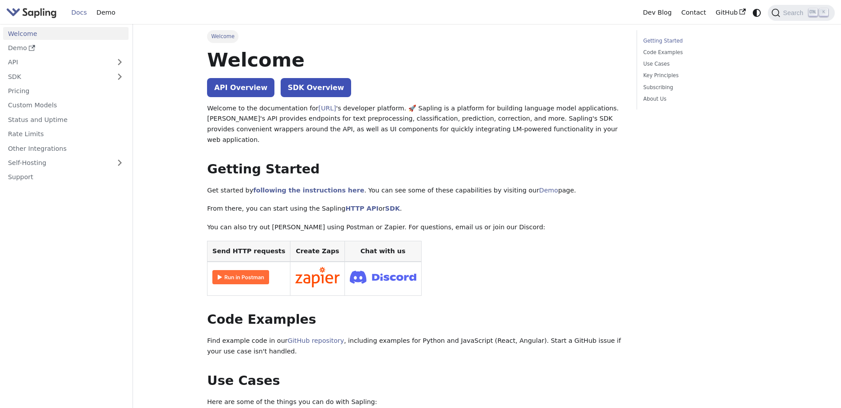  Describe the element at coordinates (66, 91) in the screenshot. I see `a: Pricing` at that location.